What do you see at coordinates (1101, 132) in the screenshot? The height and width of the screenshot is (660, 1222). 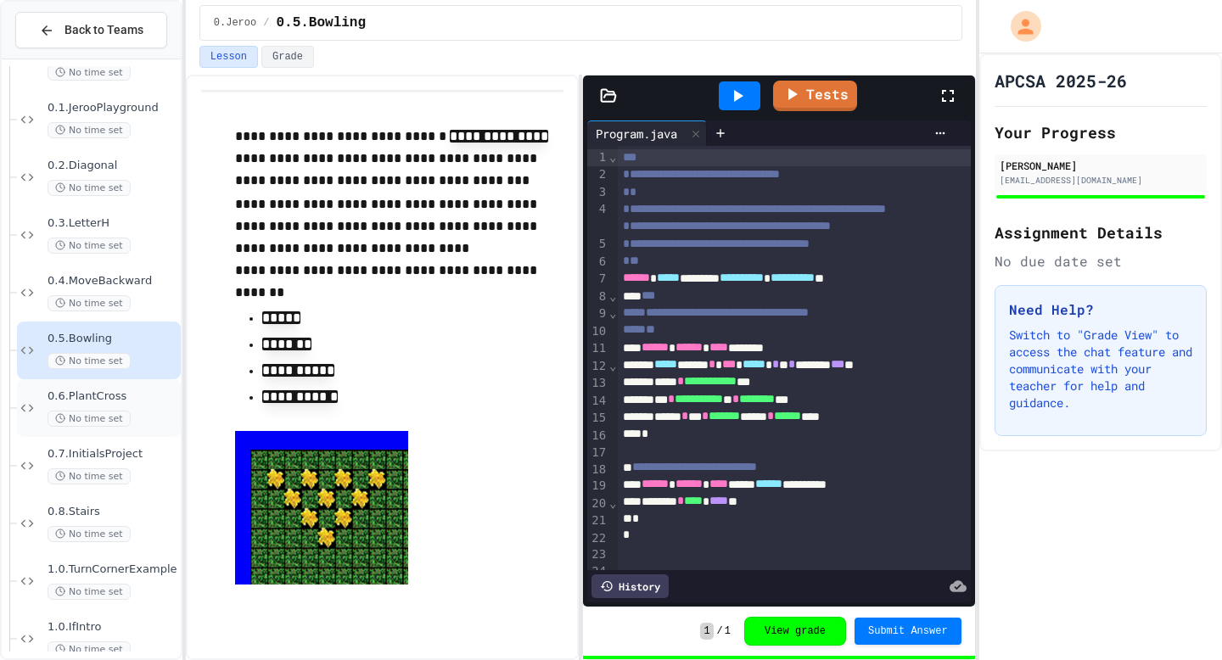 I see `h2: Your Progress` at bounding box center [1101, 132].